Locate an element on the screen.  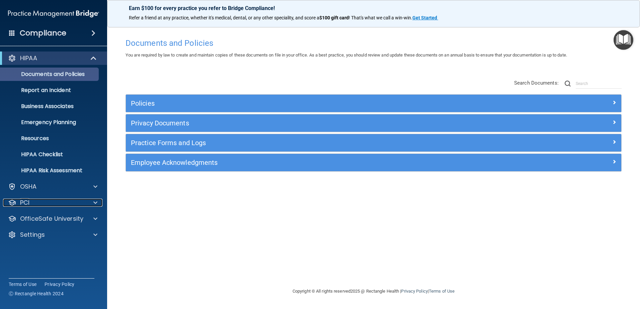
button: Open Resource Center is located at coordinates (624, 40).